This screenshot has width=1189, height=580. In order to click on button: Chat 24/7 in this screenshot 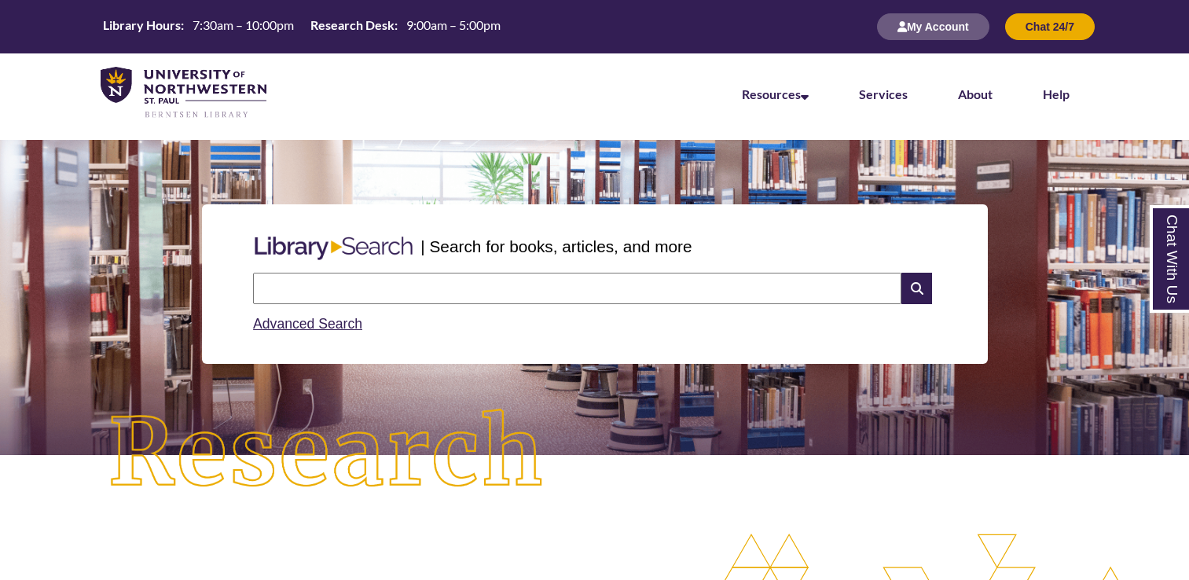, I will do `click(1050, 27)`.